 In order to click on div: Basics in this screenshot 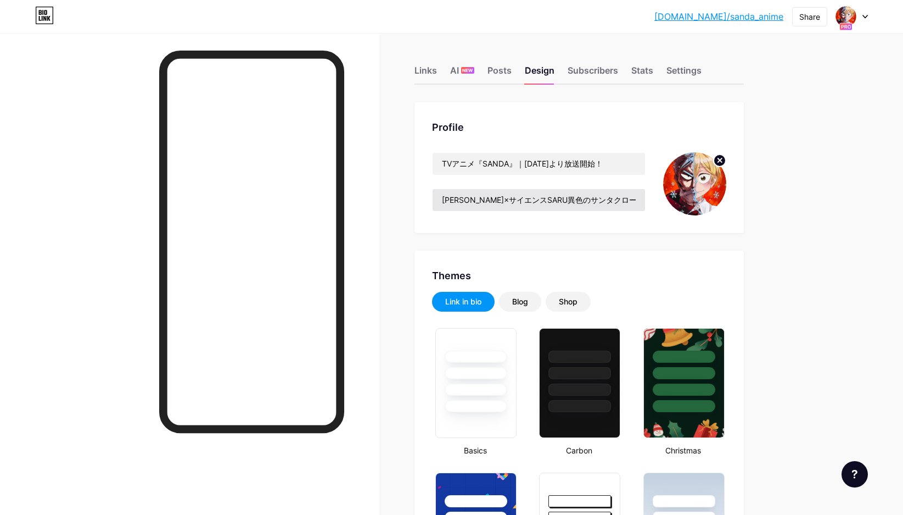, I will do `click(475, 450)`.